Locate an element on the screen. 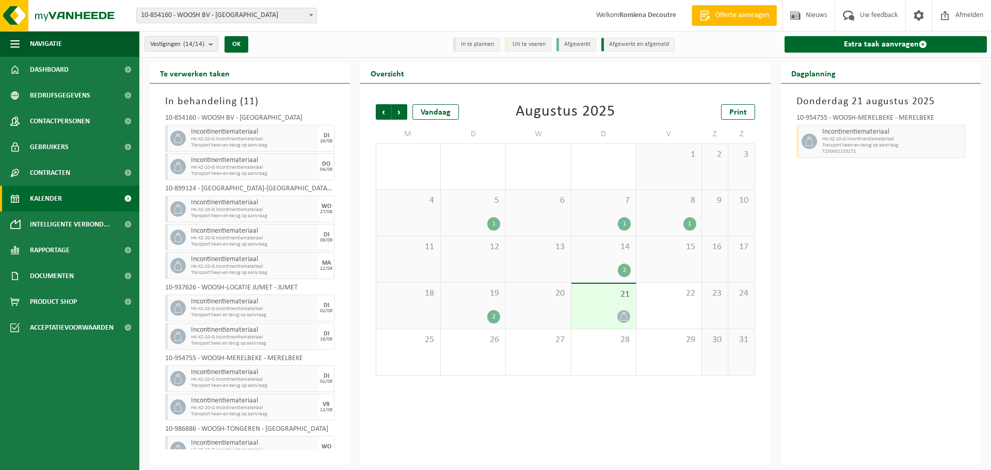 The width and height of the screenshot is (991, 470). li: Uit te voeren is located at coordinates (528, 44).